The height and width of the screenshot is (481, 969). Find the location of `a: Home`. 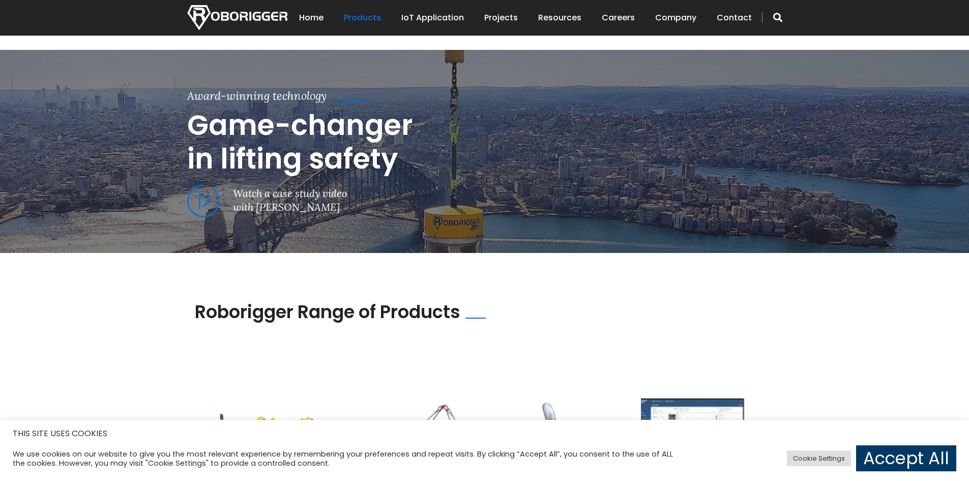

a: Home is located at coordinates (311, 18).